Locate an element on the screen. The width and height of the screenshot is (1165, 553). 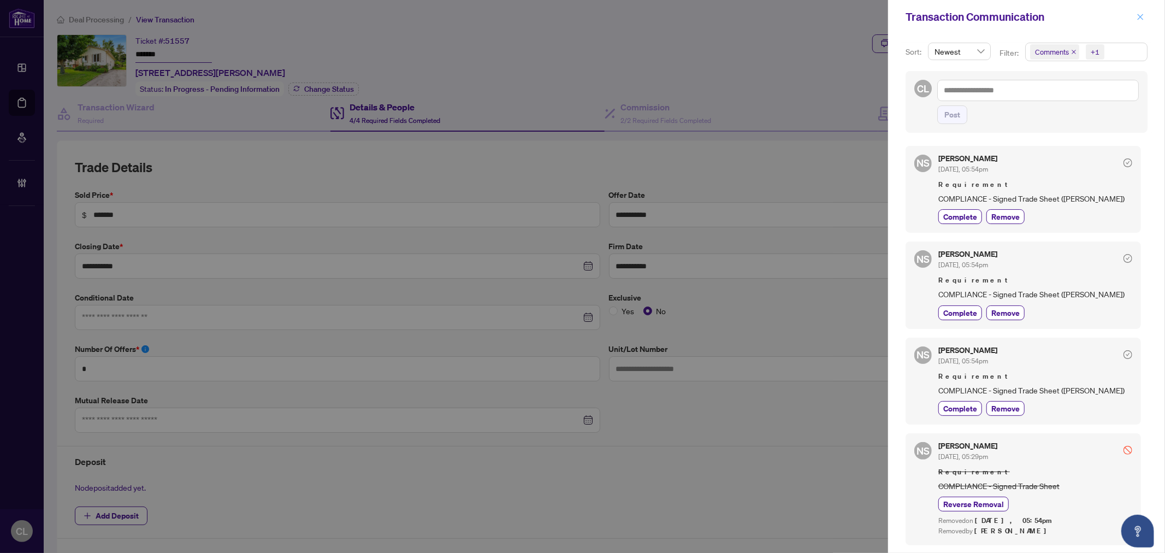
p: Sort: is located at coordinates (914, 52).